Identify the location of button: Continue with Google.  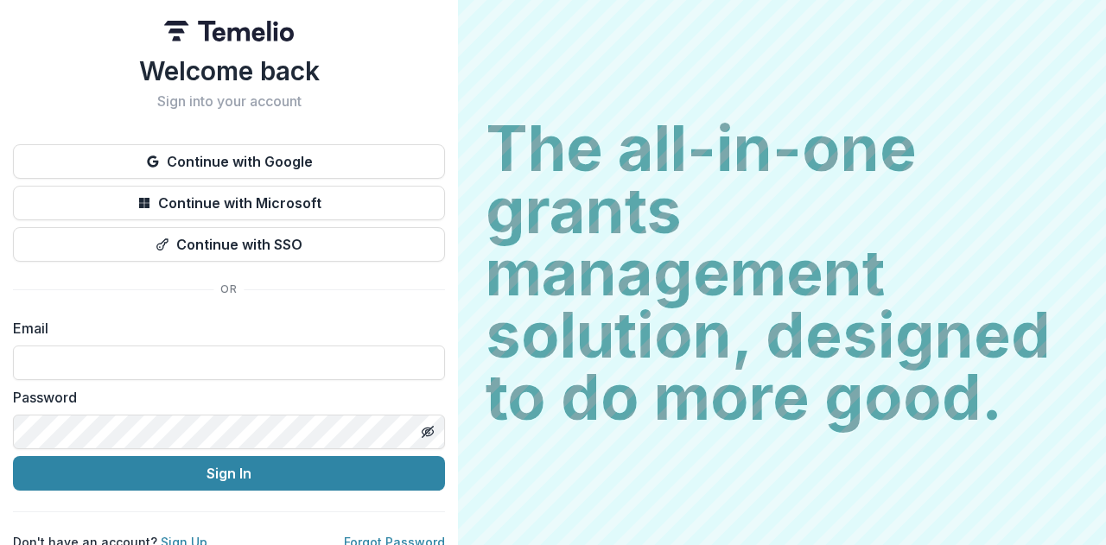
(229, 162).